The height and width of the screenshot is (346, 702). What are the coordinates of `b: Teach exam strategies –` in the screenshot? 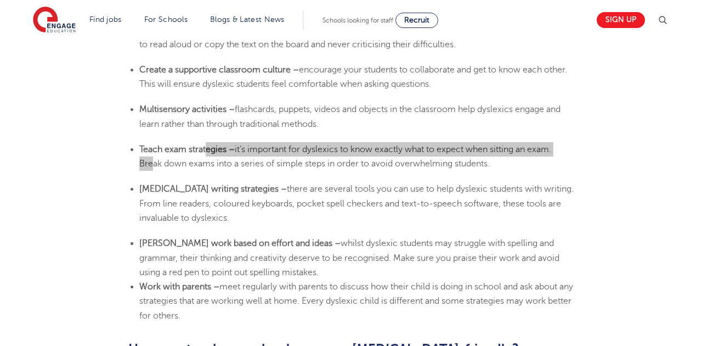 It's located at (187, 149).